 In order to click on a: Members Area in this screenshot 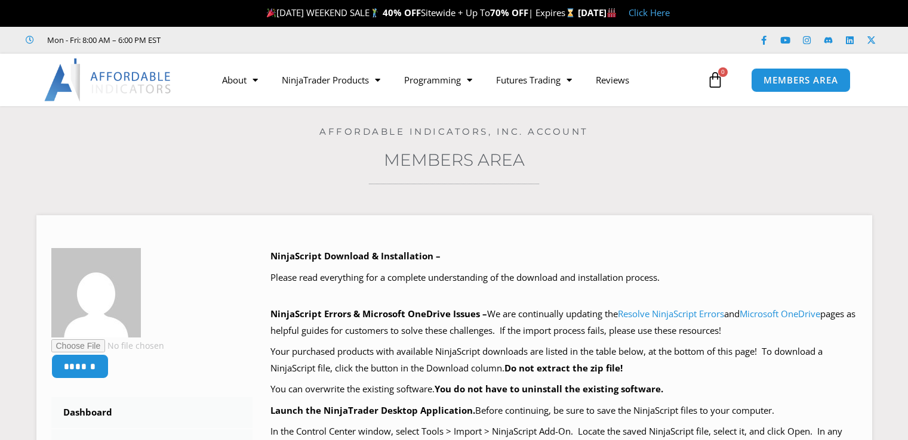, I will do `click(454, 160)`.